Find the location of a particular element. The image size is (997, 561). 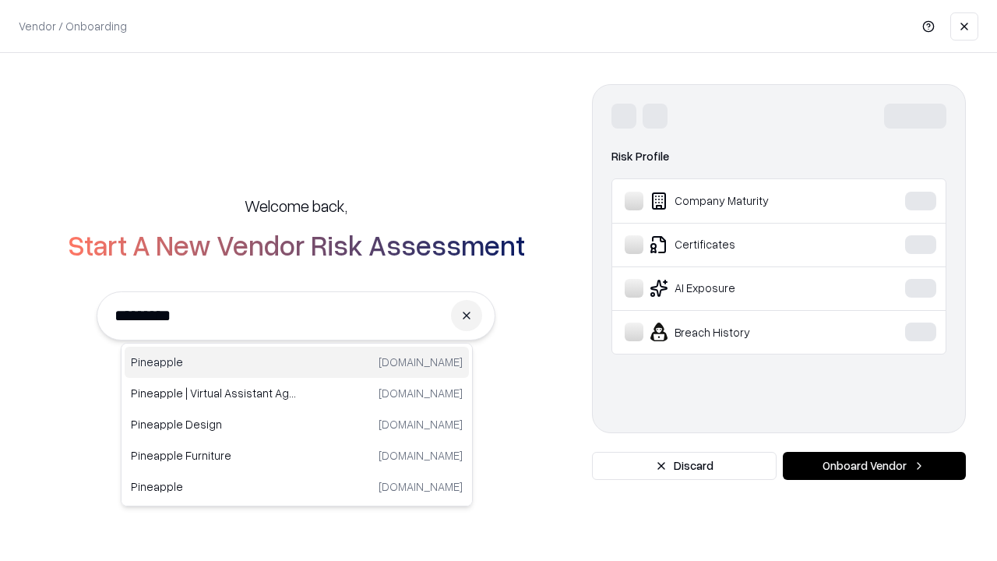

div: Suggestions is located at coordinates (297, 424).